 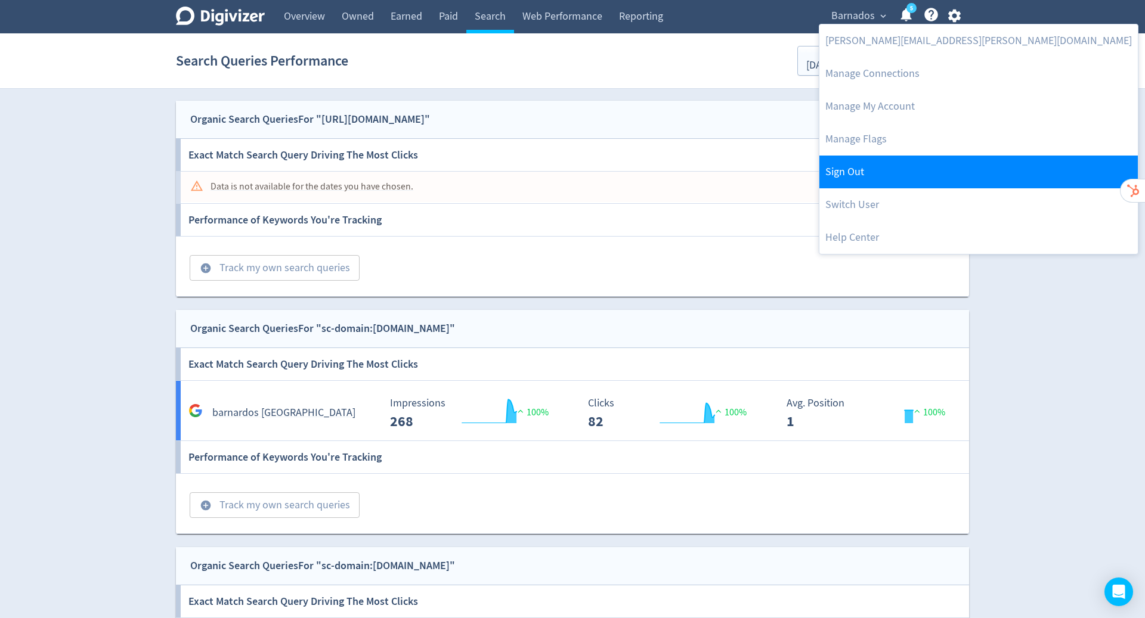 What do you see at coordinates (978, 106) in the screenshot?
I see `a: Manage My Account` at bounding box center [978, 106].